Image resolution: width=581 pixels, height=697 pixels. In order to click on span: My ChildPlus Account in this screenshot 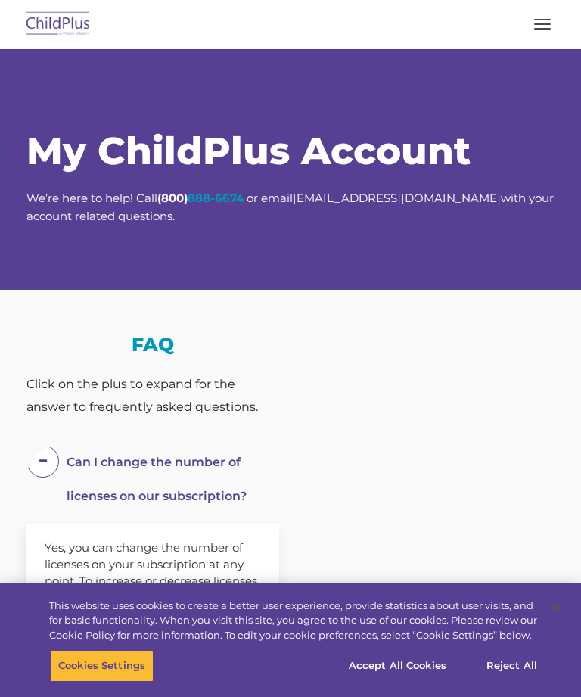, I will do `click(248, 151)`.